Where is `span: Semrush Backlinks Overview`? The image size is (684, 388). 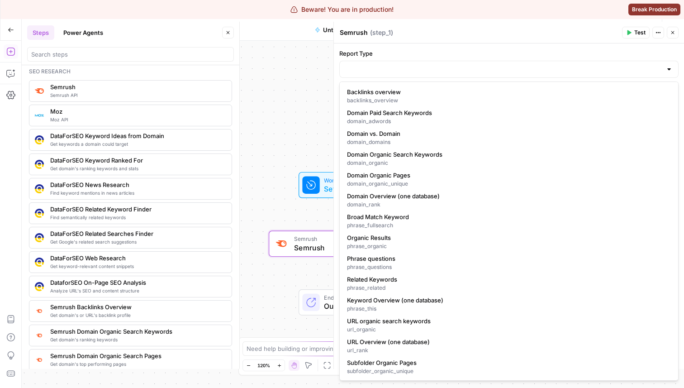
span: Semrush Backlinks Overview is located at coordinates (137, 307).